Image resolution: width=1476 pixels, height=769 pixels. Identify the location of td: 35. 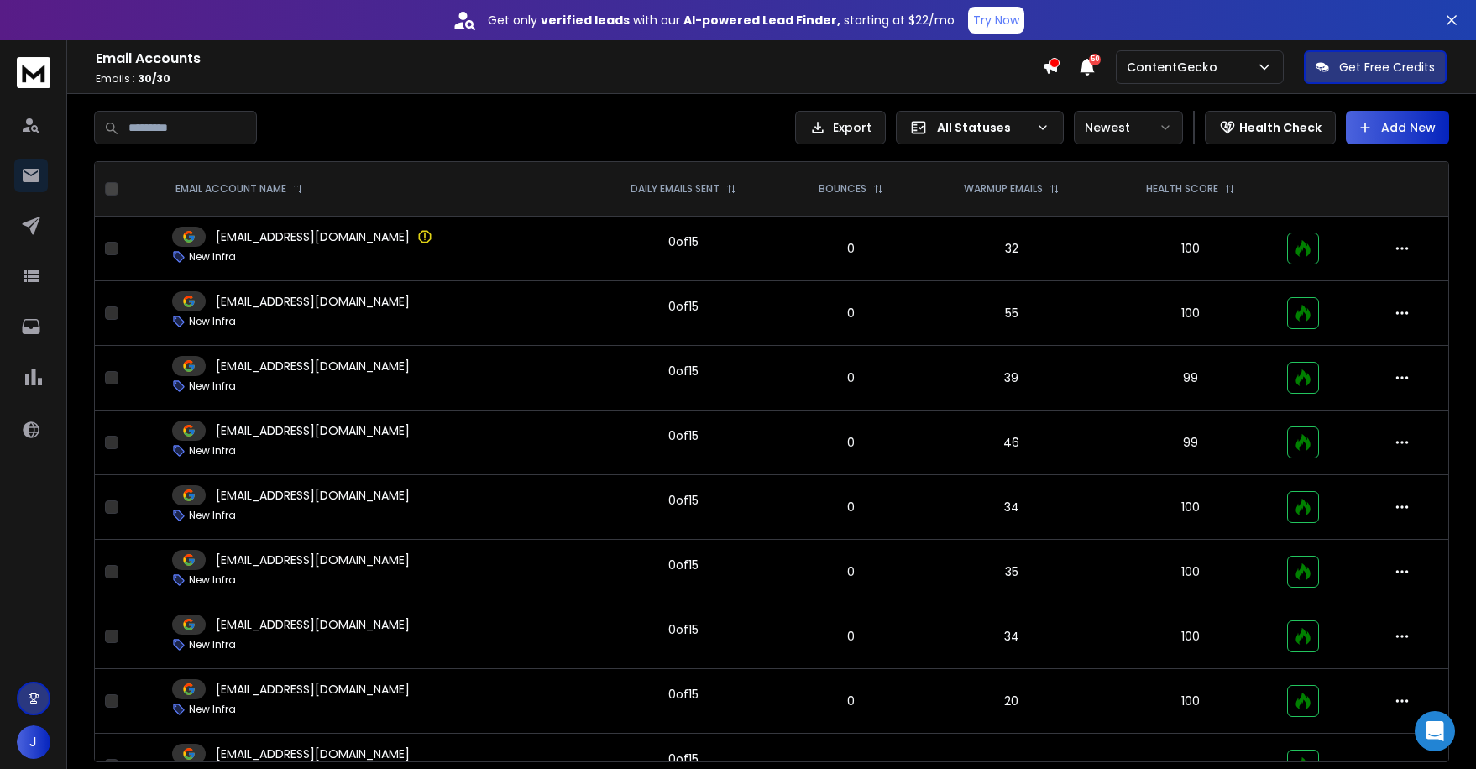
(1011, 572).